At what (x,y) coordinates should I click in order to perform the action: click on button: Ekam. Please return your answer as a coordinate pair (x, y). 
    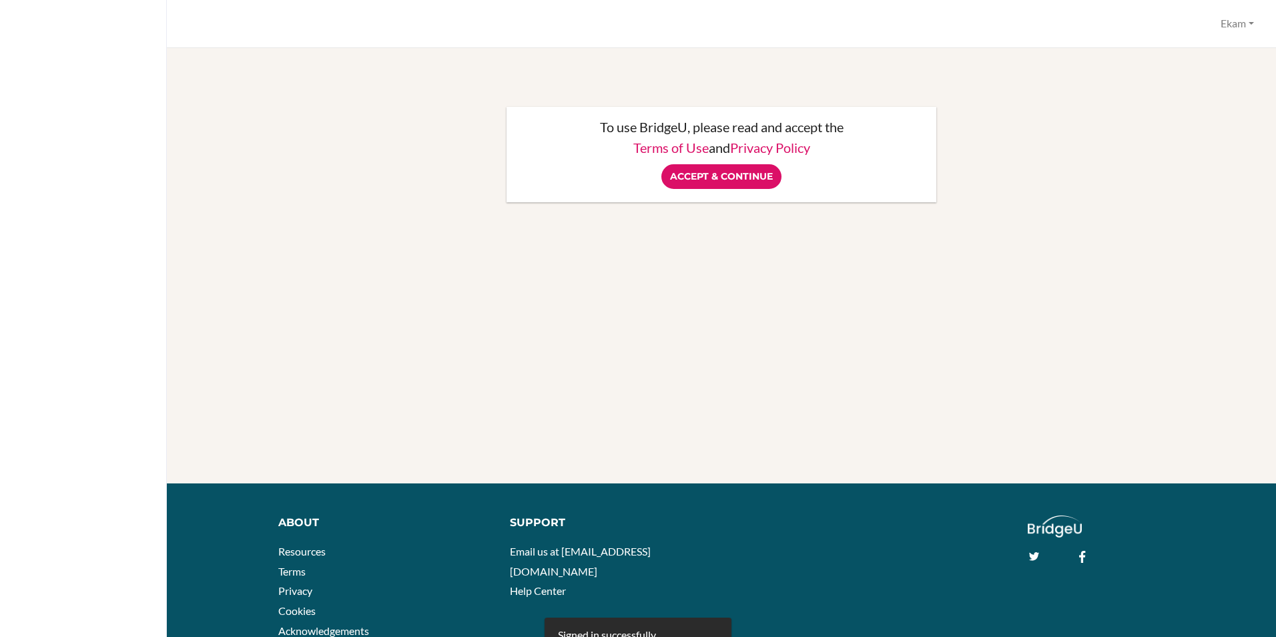
    Looking at the image, I should click on (1238, 23).